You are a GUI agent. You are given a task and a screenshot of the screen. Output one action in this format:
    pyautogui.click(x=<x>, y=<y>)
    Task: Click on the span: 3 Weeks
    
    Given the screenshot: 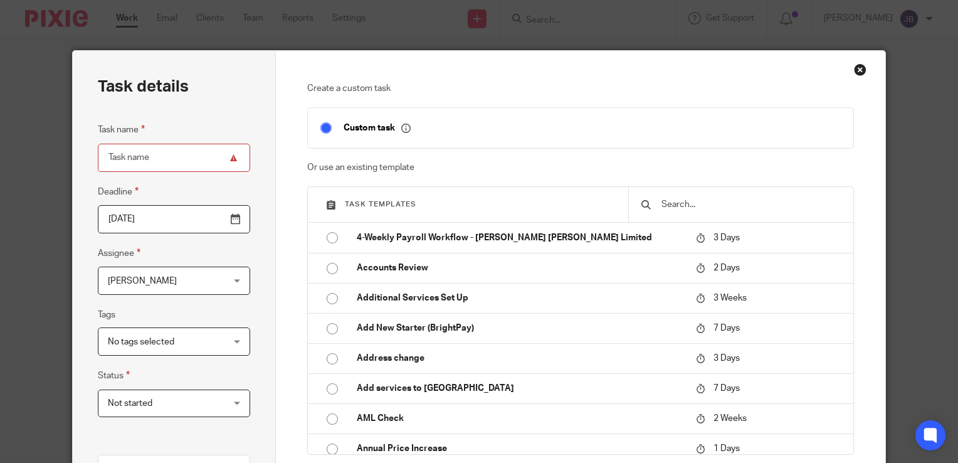 What is the action you would take?
    pyautogui.click(x=730, y=298)
    